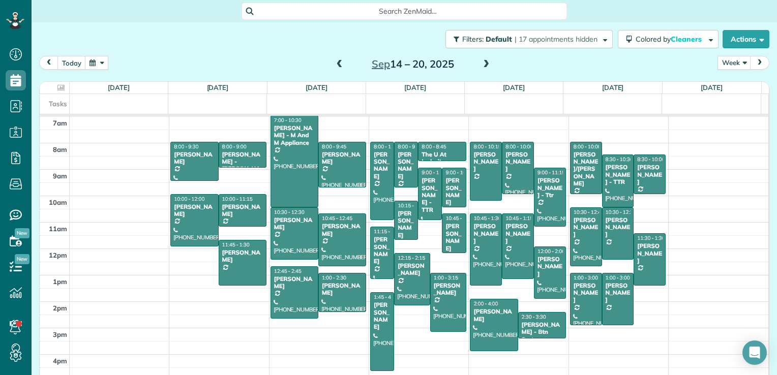  Describe the element at coordinates (534, 317) in the screenshot. I see `span: 2:30 - 3:30` at that location.